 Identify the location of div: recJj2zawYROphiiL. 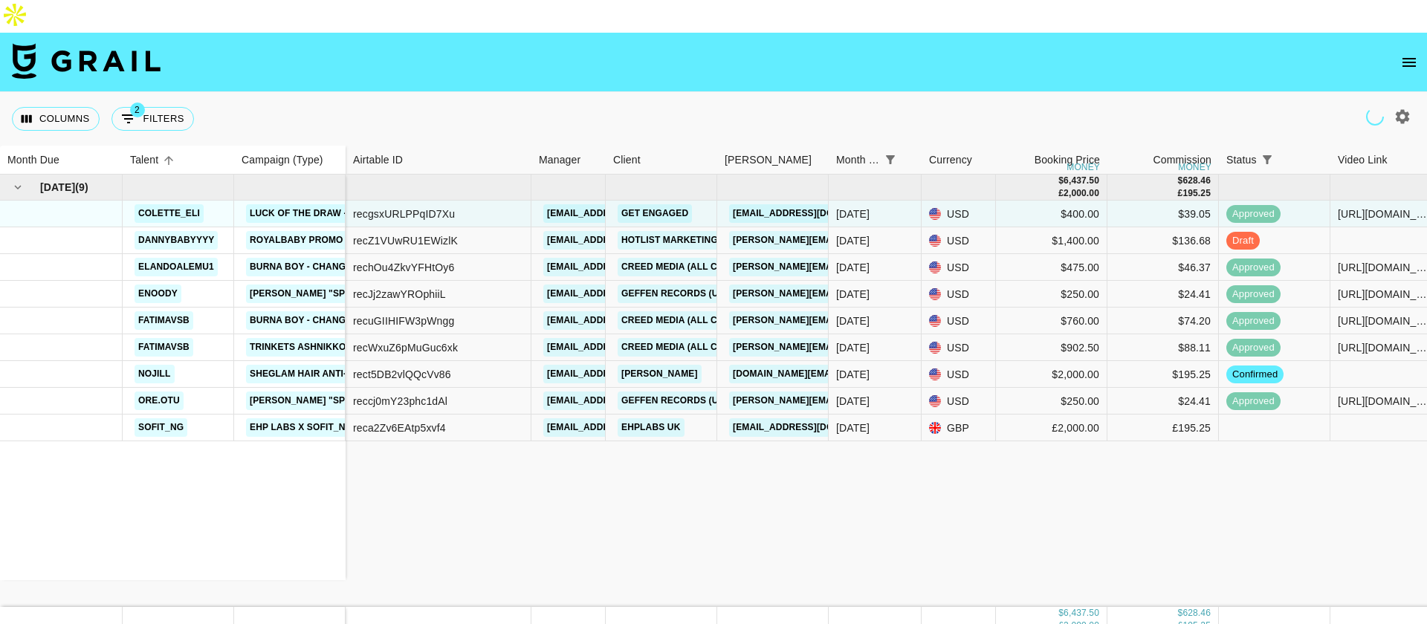
(399, 294).